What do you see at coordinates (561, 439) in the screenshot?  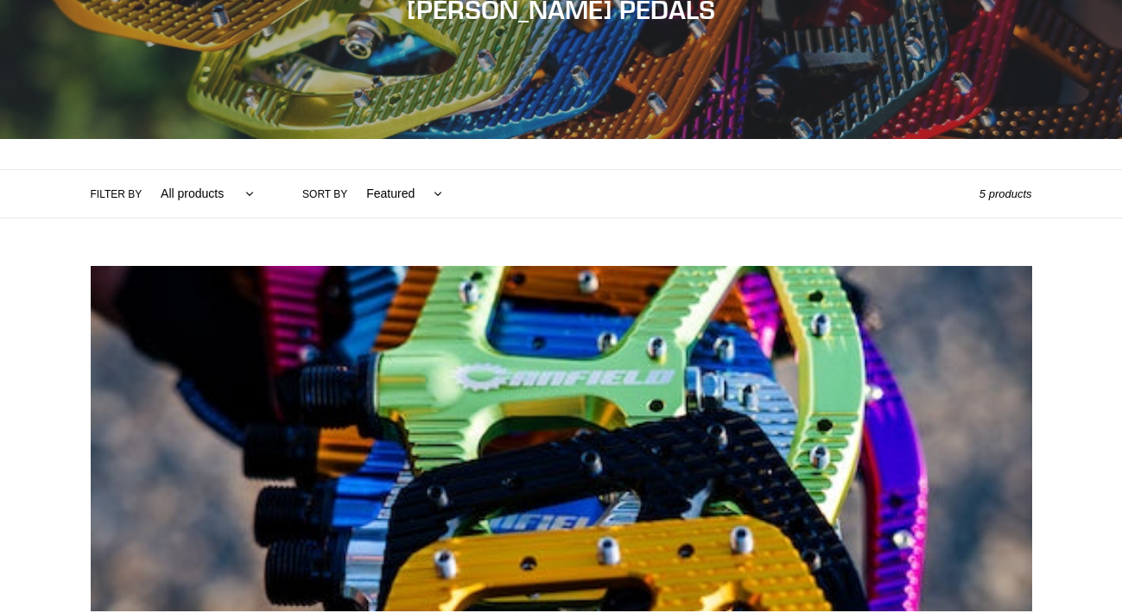 I see `a: Content block image` at bounding box center [561, 439].